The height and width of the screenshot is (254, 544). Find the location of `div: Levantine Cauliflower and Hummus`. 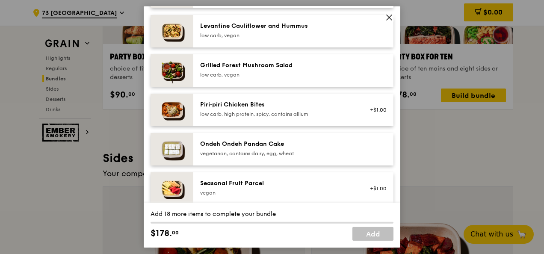

div: Levantine Cauliflower and Hummus is located at coordinates (277, 26).